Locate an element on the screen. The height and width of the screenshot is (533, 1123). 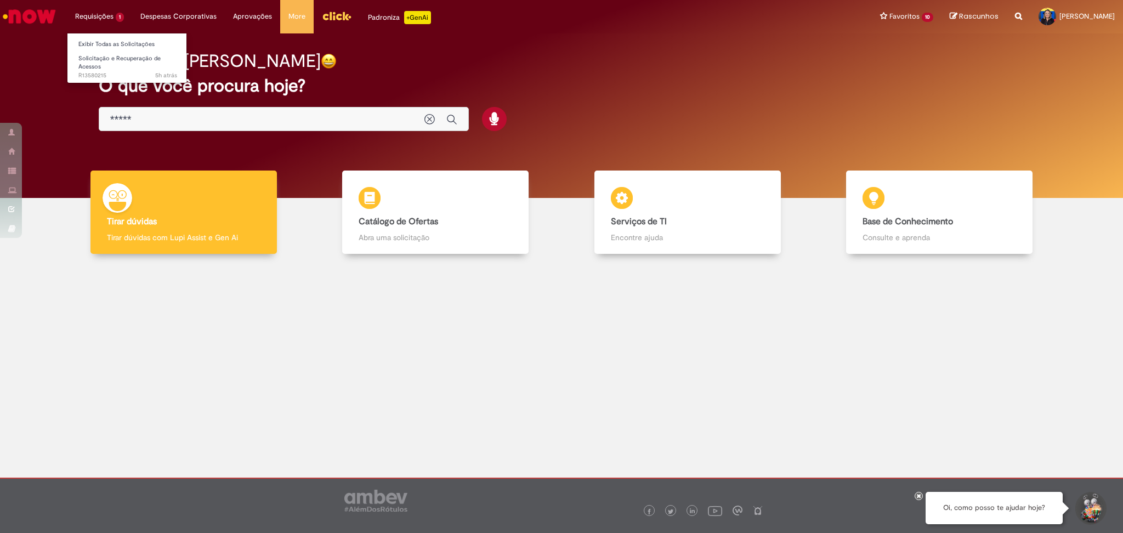
time: 30/09/2025 09:52:05 is located at coordinates (166, 75).